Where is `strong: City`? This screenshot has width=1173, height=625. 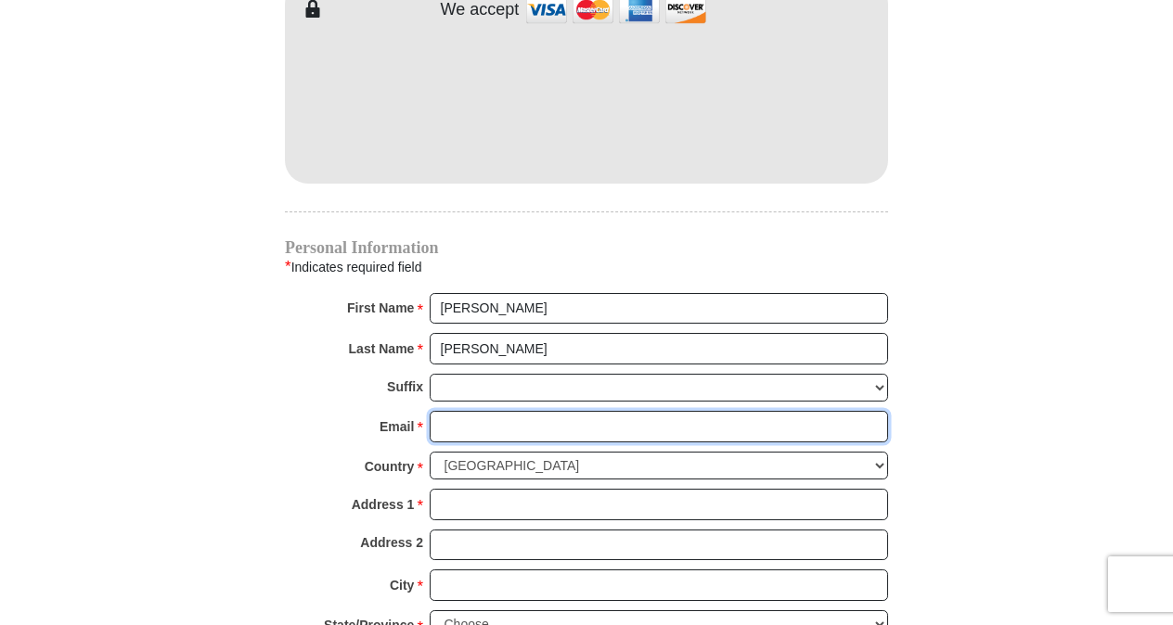
strong: City is located at coordinates (402, 585).